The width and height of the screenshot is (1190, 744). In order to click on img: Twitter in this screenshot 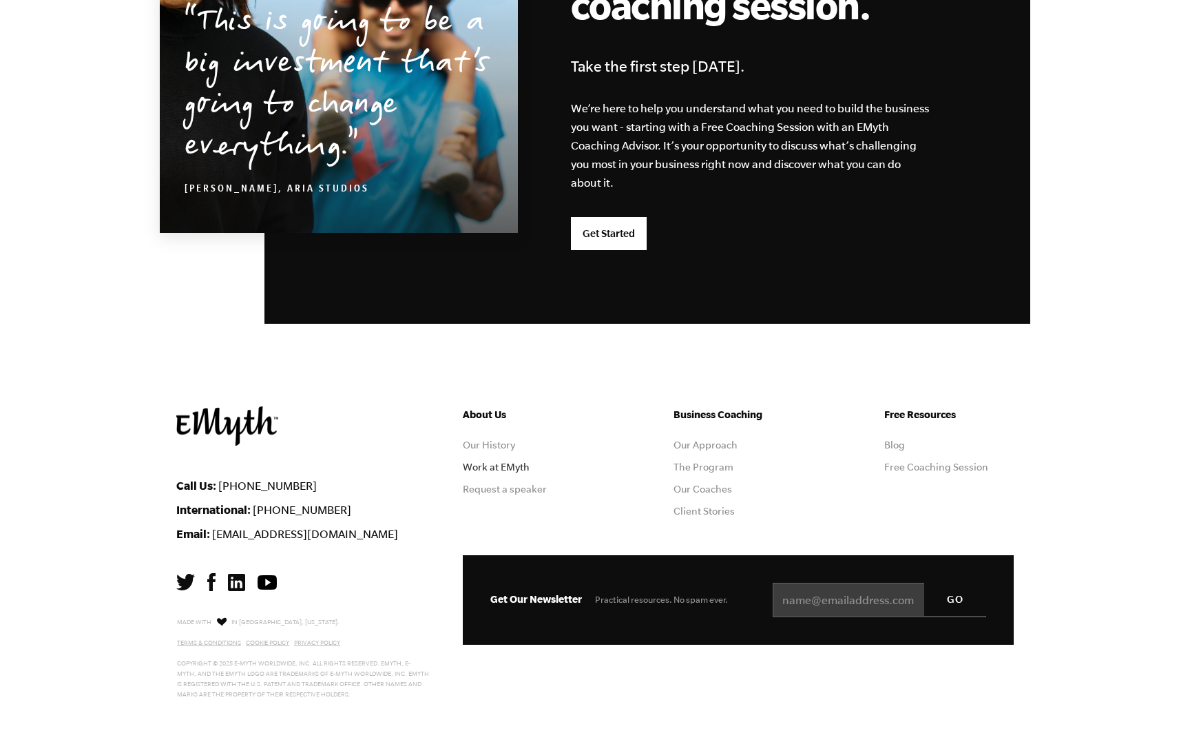, I will do `click(185, 582)`.